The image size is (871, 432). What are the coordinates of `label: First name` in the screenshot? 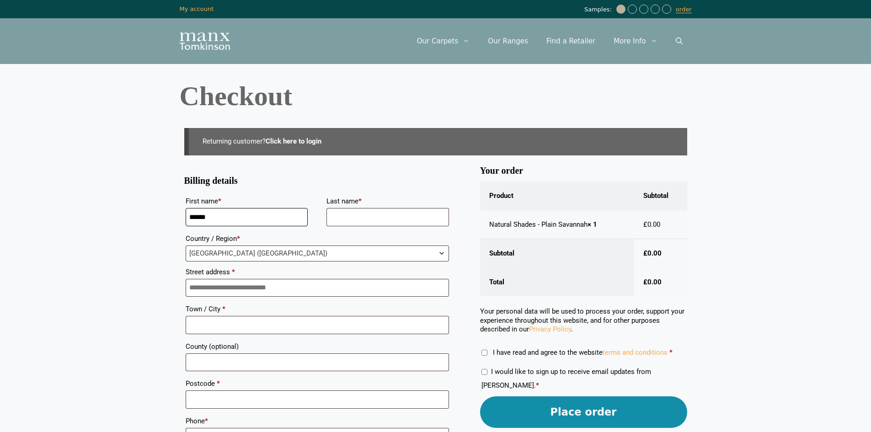 It's located at (247, 201).